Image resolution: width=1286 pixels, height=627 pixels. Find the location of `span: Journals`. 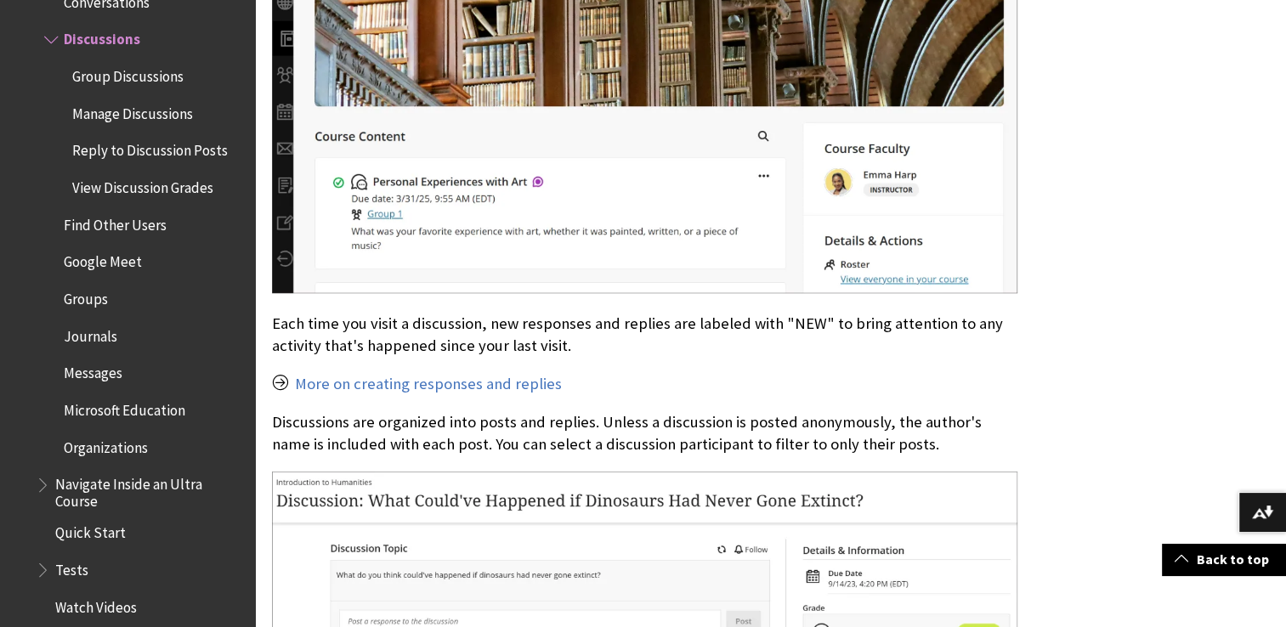

span: Journals is located at coordinates (90, 333).